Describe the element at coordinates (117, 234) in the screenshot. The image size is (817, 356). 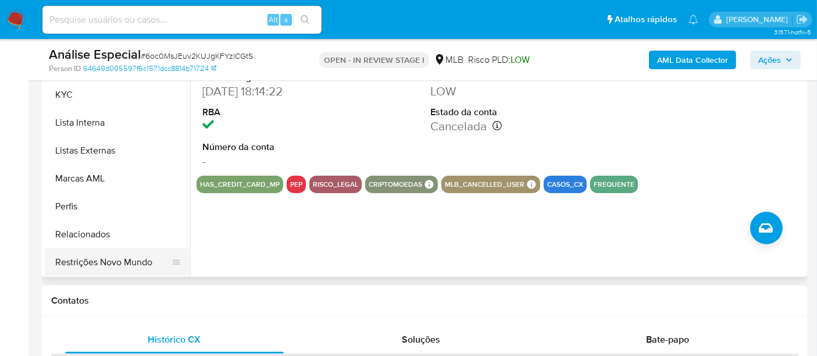
I see `button: Relacionados` at that location.